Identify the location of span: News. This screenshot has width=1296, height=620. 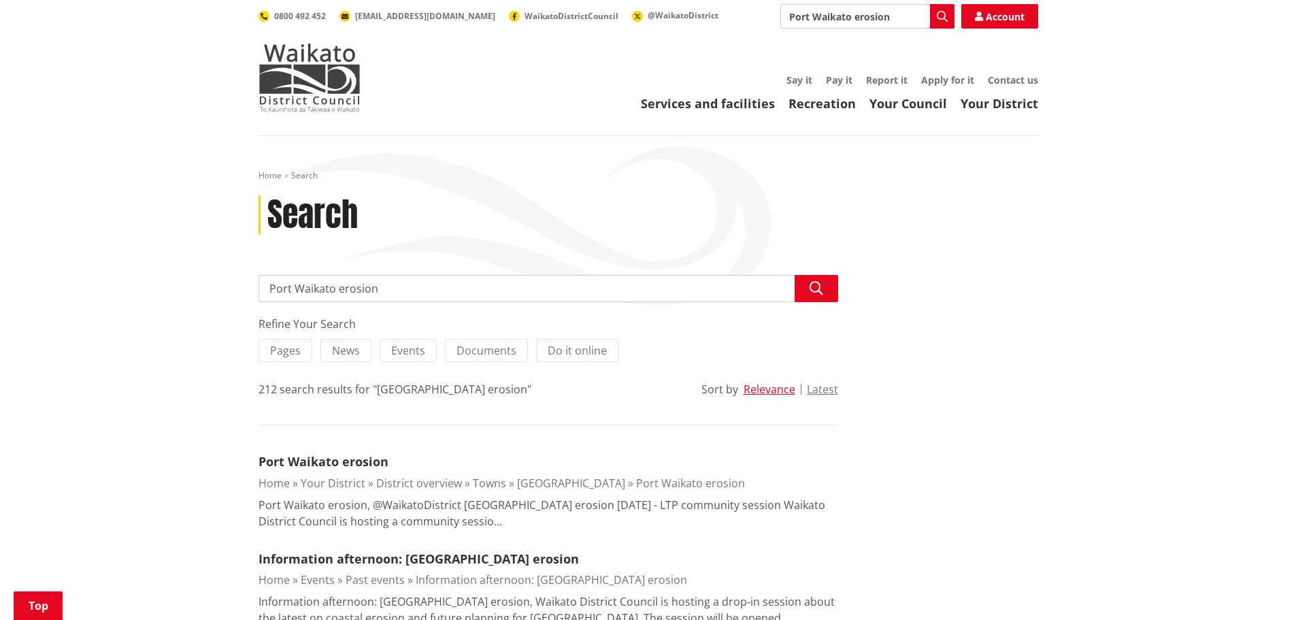
(346, 350).